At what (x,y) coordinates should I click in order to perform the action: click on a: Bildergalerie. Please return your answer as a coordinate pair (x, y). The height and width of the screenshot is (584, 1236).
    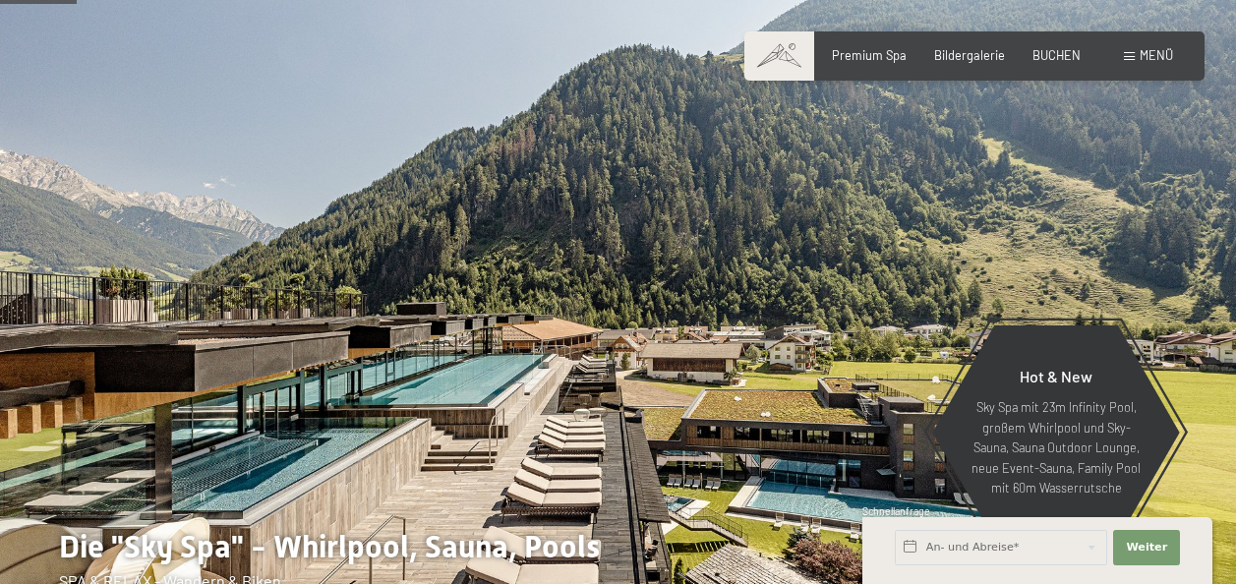
    Looking at the image, I should click on (969, 55).